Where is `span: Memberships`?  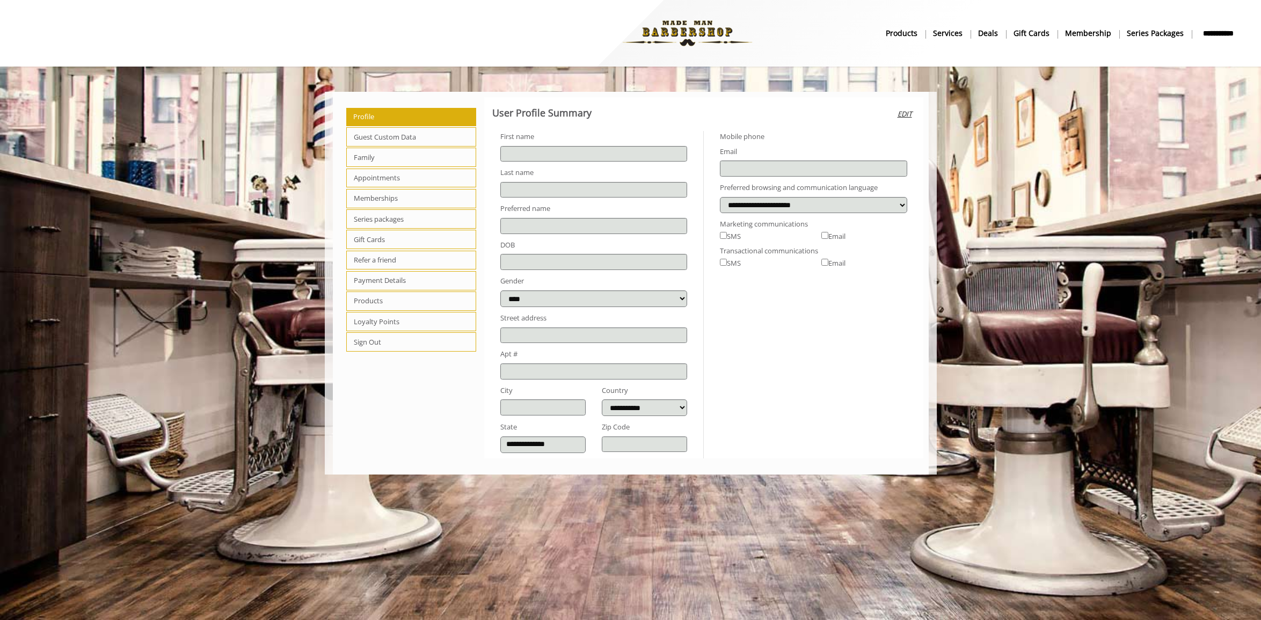
span: Memberships is located at coordinates (411, 199).